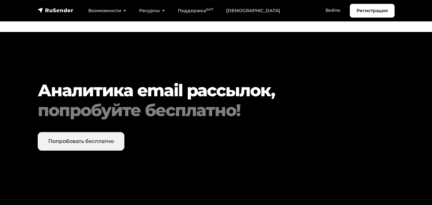  I want to click on img: RuSender, so click(56, 10).